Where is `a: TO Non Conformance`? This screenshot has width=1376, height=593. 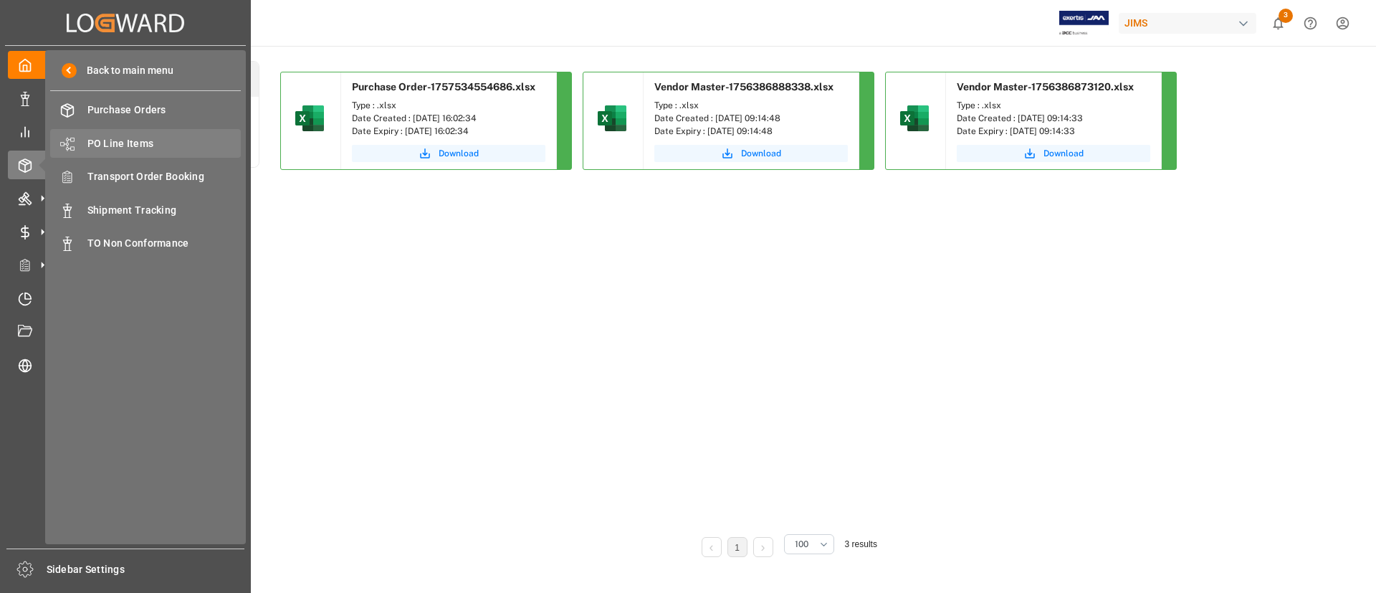 a: TO Non Conformance is located at coordinates (146, 243).